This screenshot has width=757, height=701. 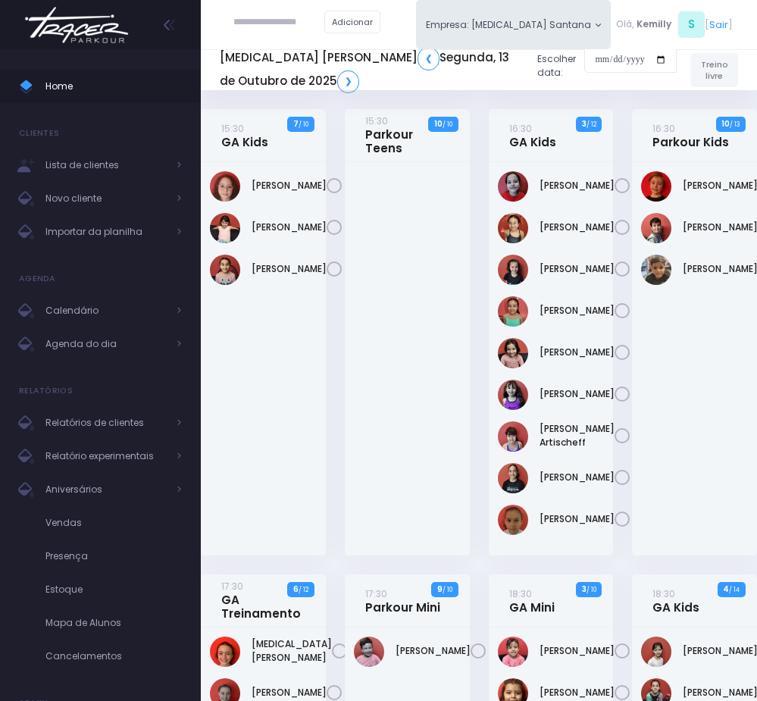 What do you see at coordinates (114, 590) in the screenshot?
I see `span: Estoque` at bounding box center [114, 590].